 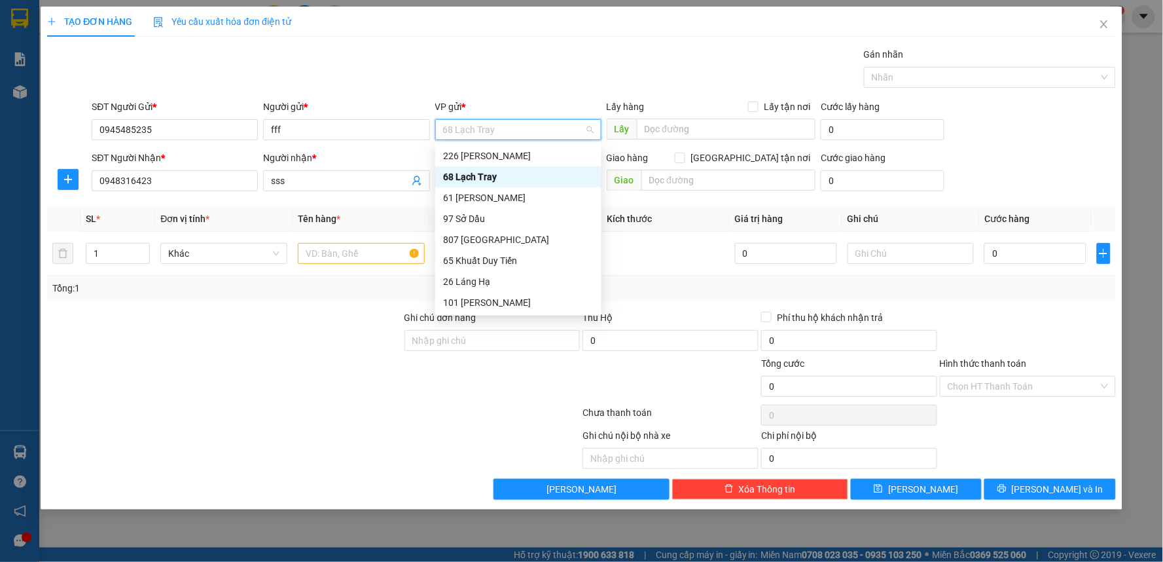 I want to click on span: Giá trị hàng, so click(x=759, y=219).